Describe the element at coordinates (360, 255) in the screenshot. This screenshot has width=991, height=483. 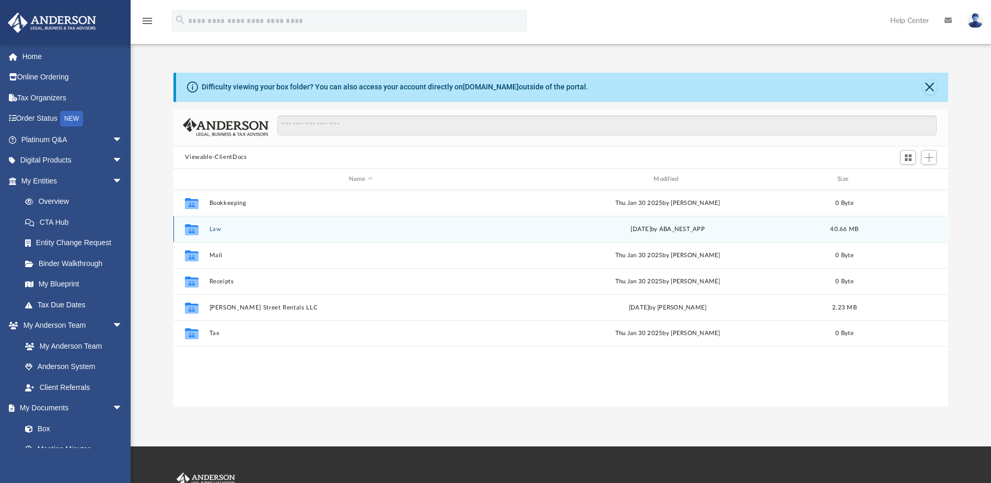
I see `button: Mail` at that location.